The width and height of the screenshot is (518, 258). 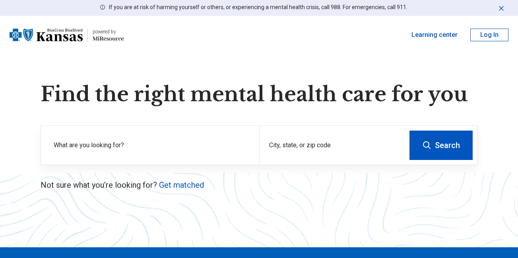 I want to click on img: Blue Cross Blue Shield Kansas, so click(x=46, y=35).